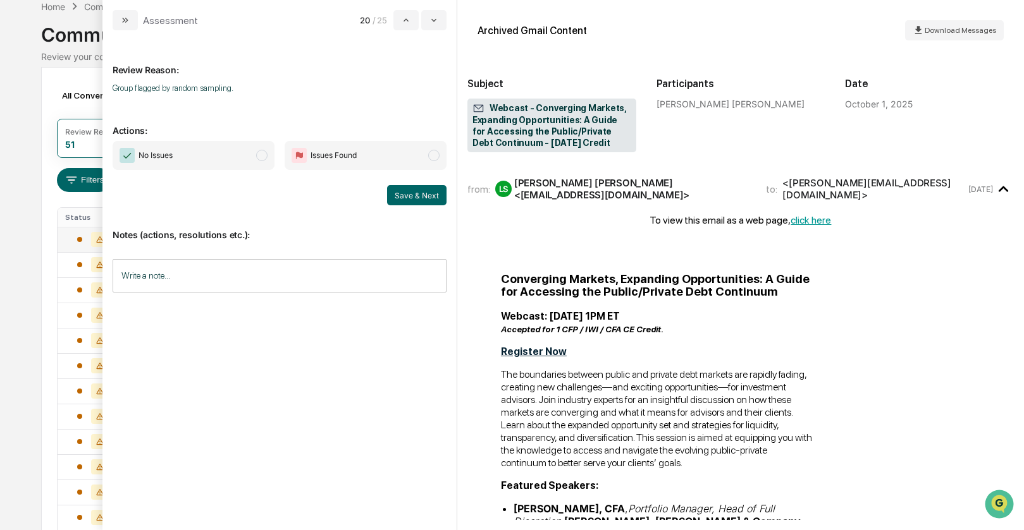 The image size is (1024, 530). Describe the element at coordinates (511, 56) in the screenshot. I see `div: Review your communication records across channels` at that location.